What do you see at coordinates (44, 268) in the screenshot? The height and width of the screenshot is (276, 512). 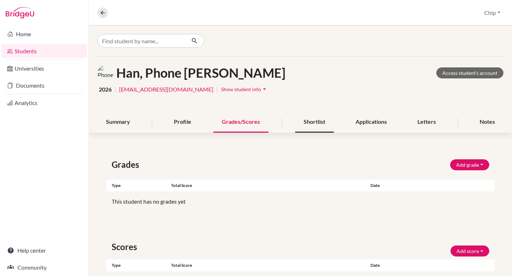 I see `a: Community` at bounding box center [44, 268].